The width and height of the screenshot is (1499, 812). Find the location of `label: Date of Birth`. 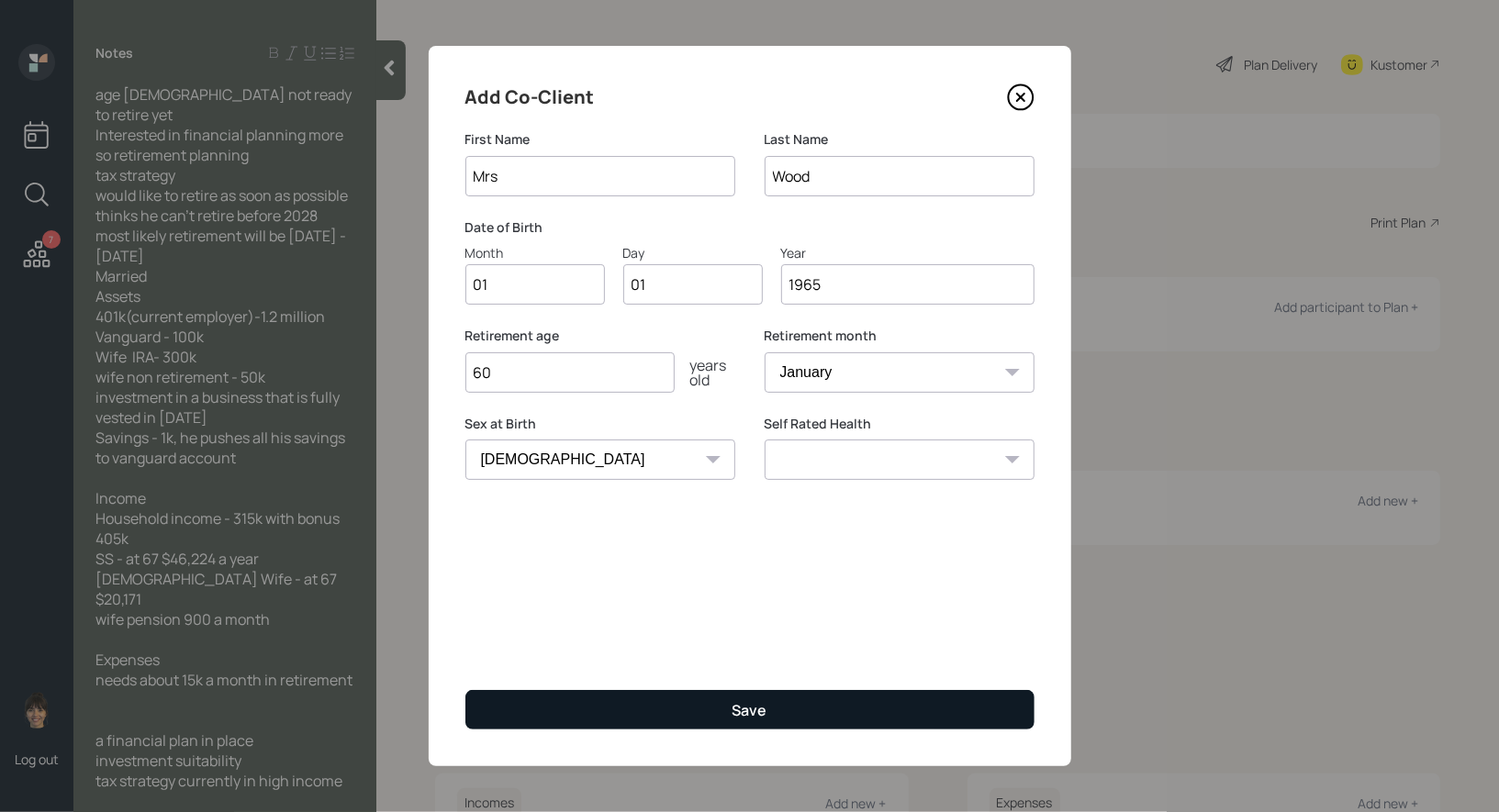

label: Date of Birth is located at coordinates (750, 227).